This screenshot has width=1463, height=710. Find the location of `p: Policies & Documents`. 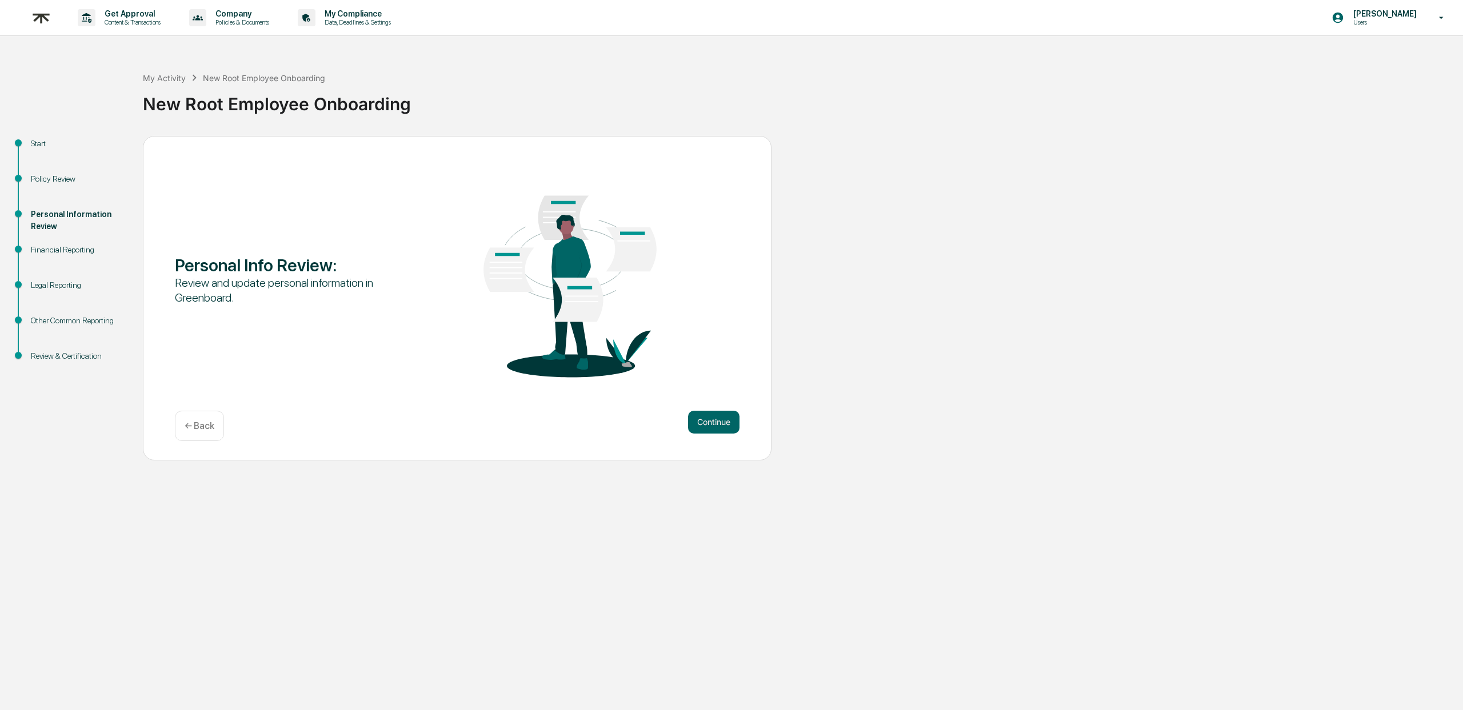

p: Policies & Documents is located at coordinates (241, 22).